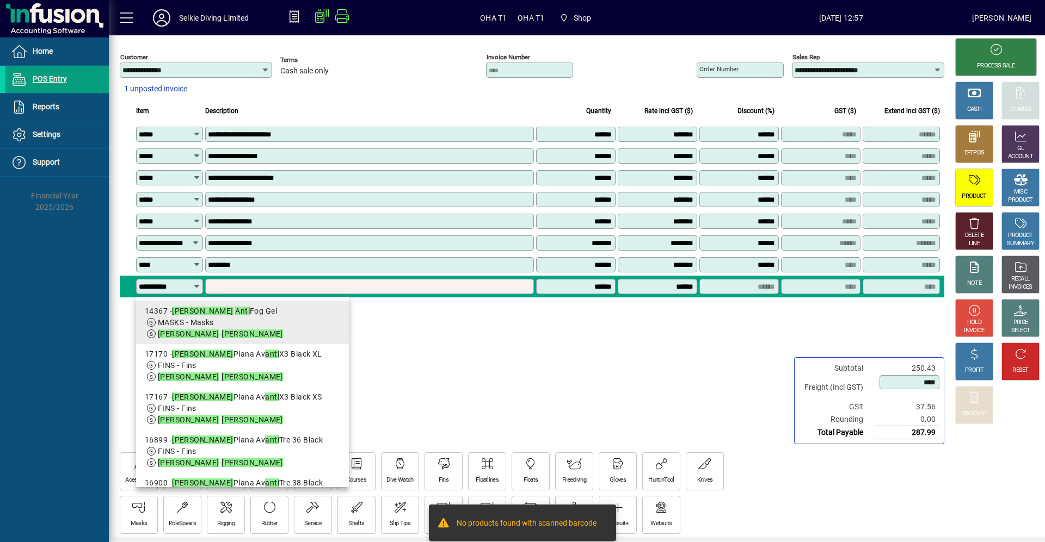 The width and height of the screenshot is (1045, 542). Describe the element at coordinates (487, 480) in the screenshot. I see `div: Floatlines` at that location.